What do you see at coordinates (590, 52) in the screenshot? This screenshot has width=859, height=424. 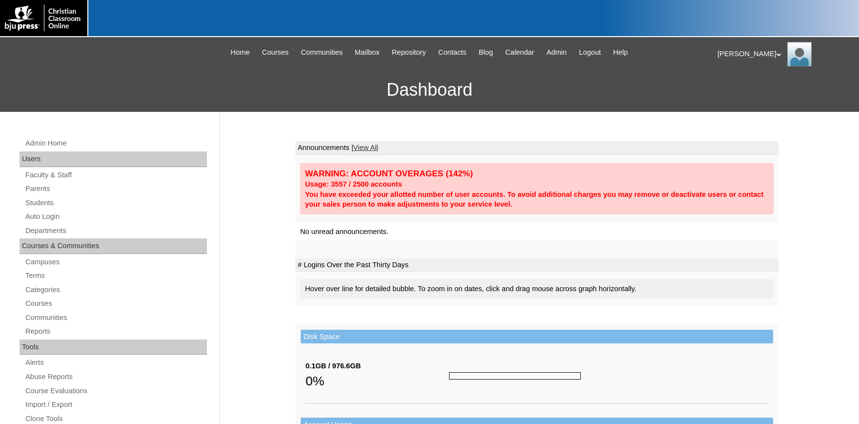 I see `span: Logout` at bounding box center [590, 52].